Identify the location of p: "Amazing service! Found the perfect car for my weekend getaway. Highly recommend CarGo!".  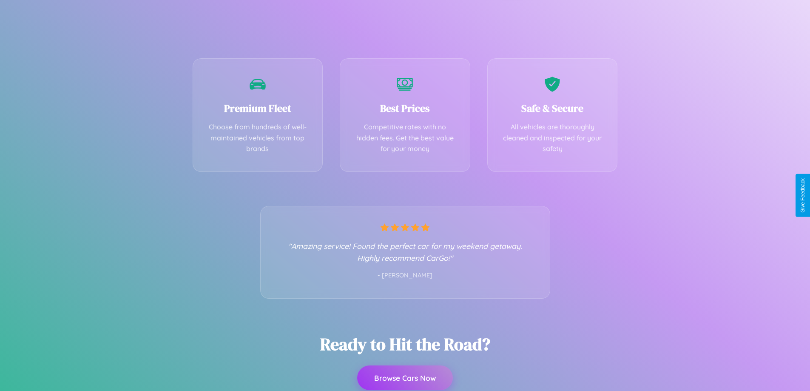
(405, 252).